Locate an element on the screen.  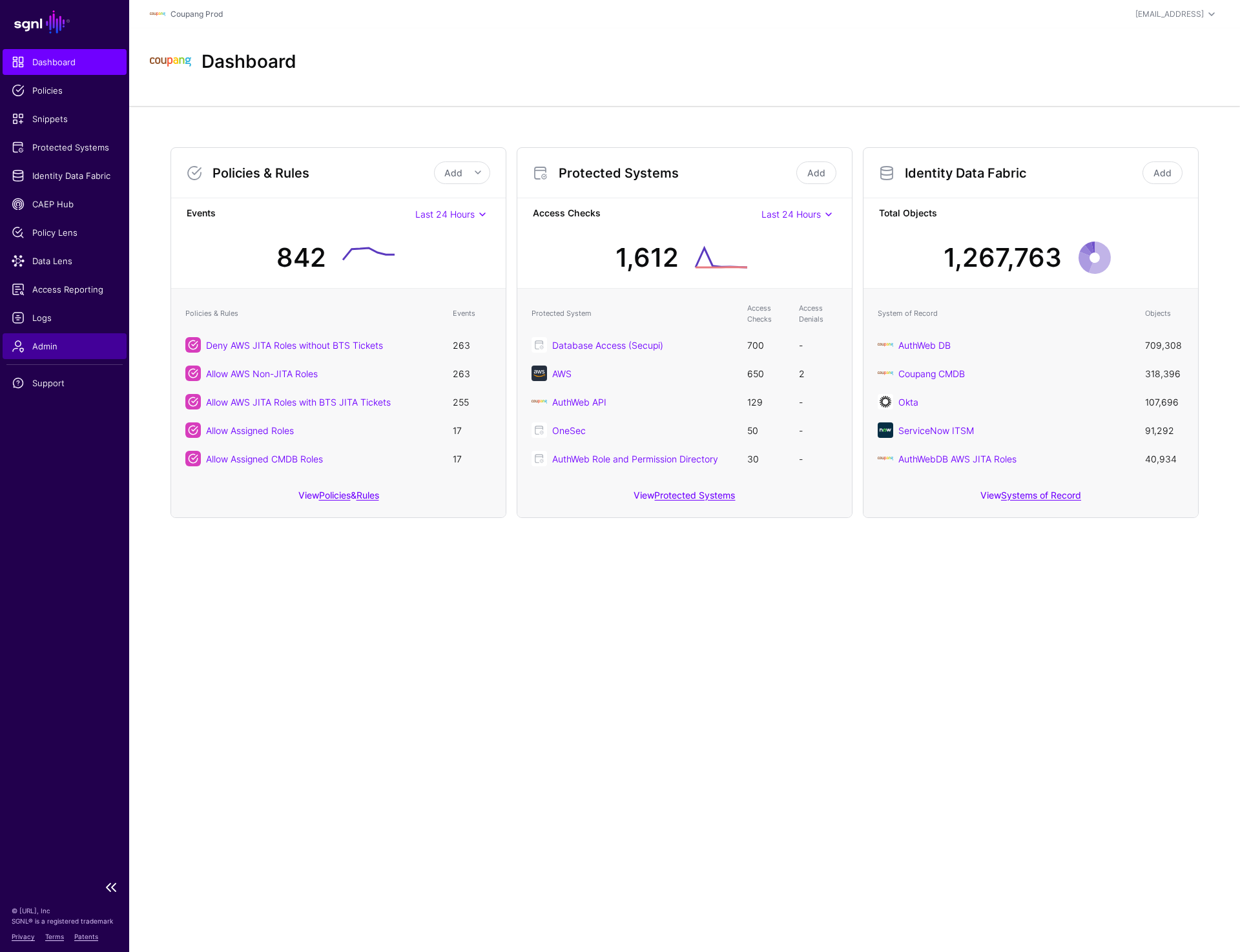
a: Add is located at coordinates (816, 172).